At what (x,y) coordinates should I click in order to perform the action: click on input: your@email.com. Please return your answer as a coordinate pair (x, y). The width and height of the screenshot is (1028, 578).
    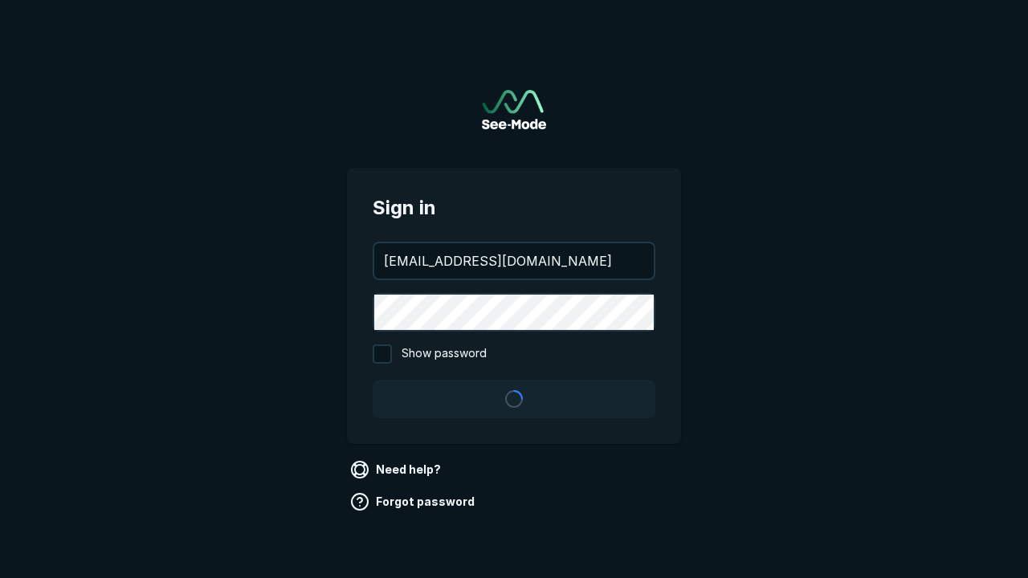
    Looking at the image, I should click on (514, 261).